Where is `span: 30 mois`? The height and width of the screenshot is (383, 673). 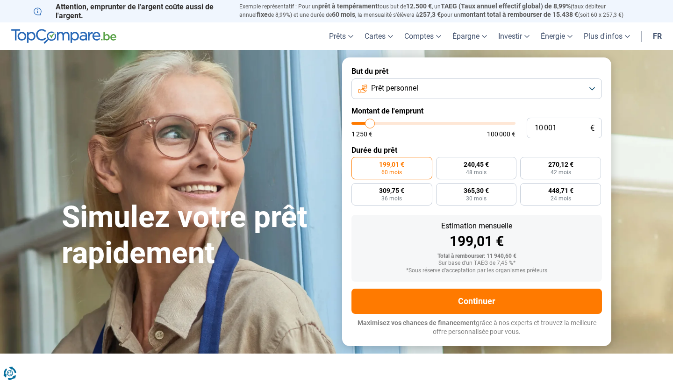
span: 30 mois is located at coordinates (476, 199).